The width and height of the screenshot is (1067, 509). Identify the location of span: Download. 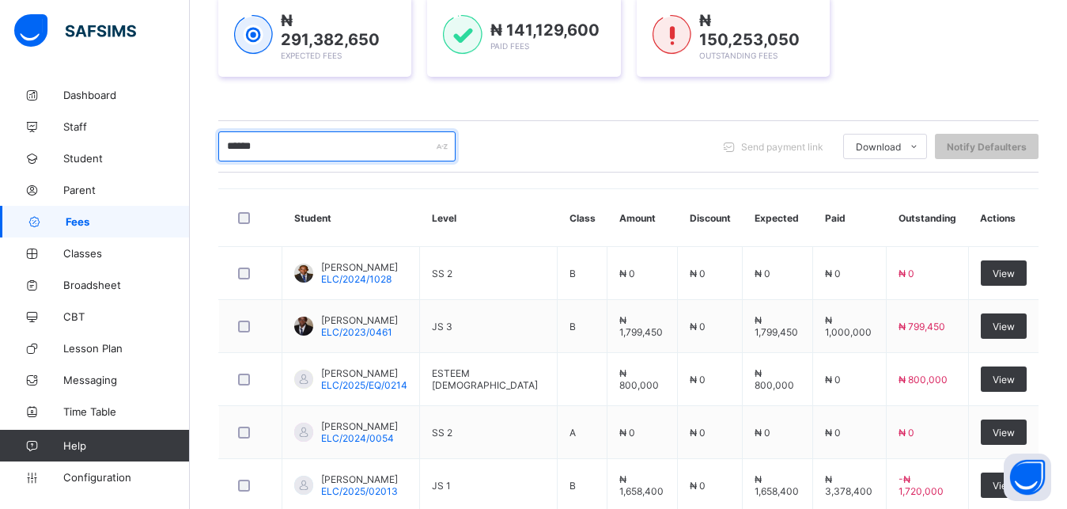
(878, 146).